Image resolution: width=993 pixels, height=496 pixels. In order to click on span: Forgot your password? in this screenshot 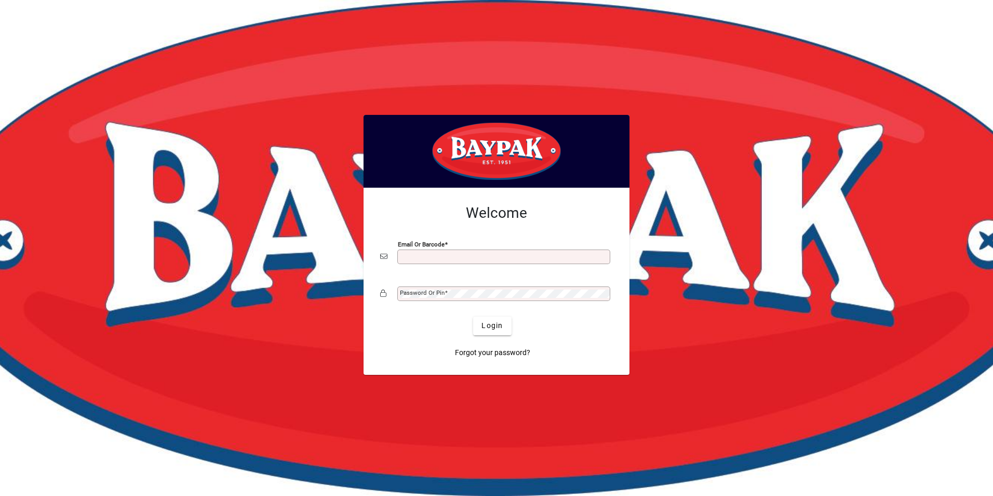, I will do `click(493, 352)`.